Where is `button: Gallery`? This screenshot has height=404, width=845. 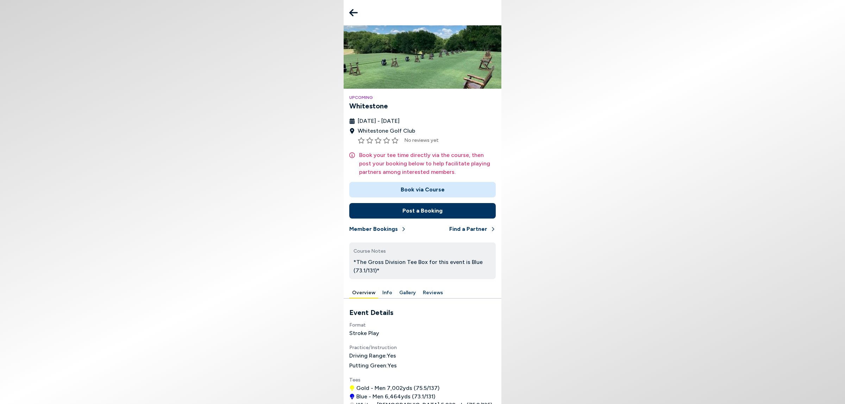
button: Gallery is located at coordinates (407, 293).